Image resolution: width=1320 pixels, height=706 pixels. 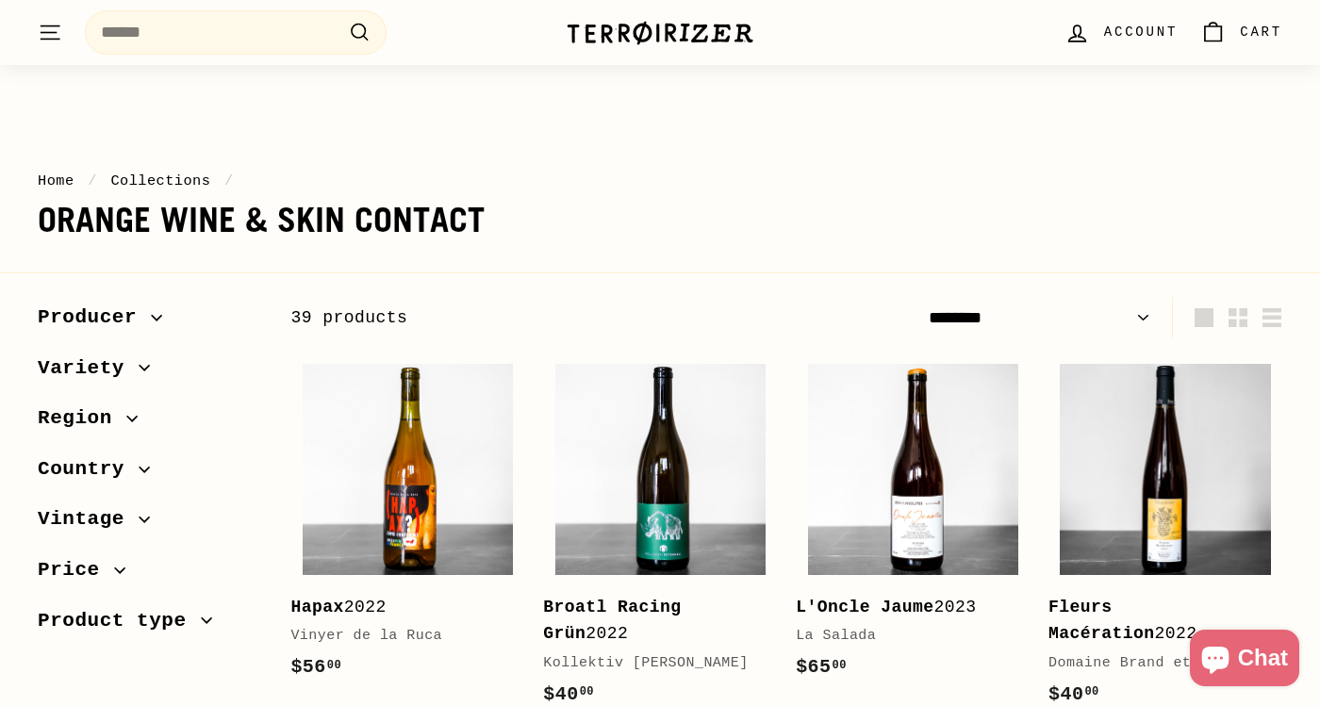 I want to click on span: $65, so click(x=821, y=666).